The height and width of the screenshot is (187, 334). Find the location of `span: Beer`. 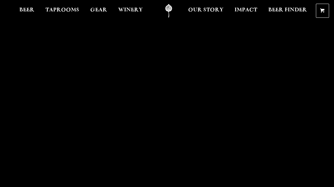

span: Beer is located at coordinates (27, 10).